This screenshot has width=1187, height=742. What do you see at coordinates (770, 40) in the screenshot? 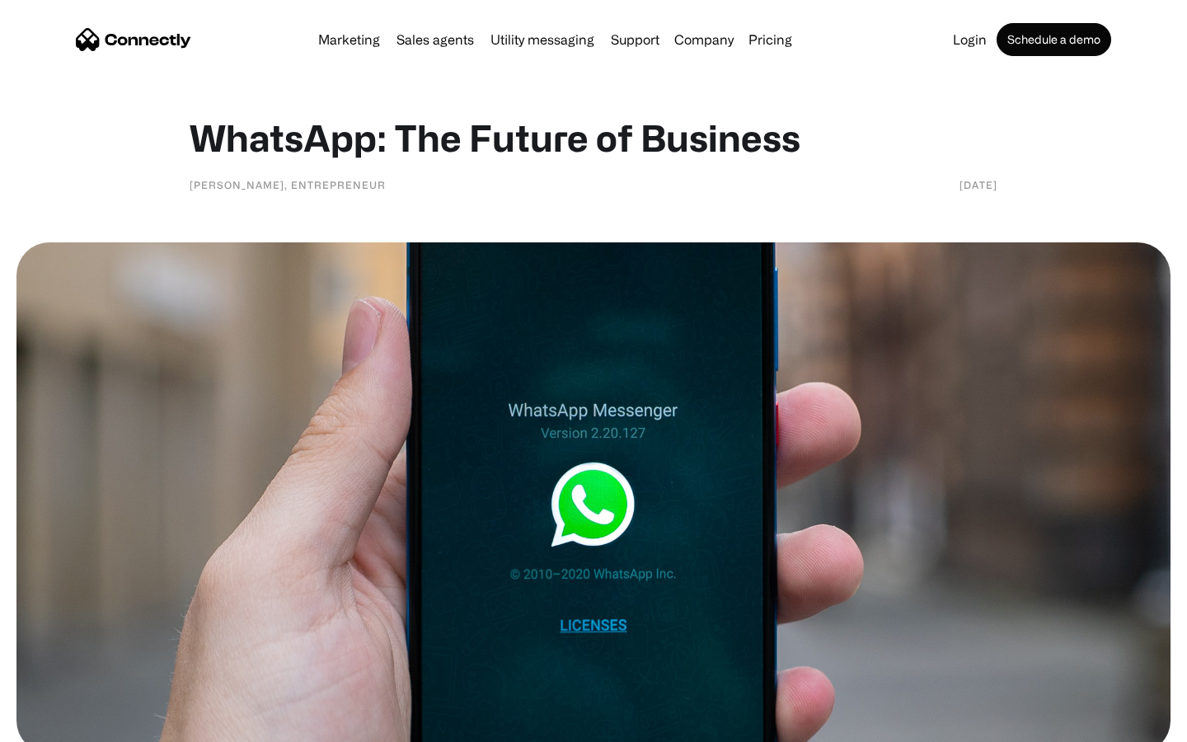
I see `a: Pricing` at bounding box center [770, 40].